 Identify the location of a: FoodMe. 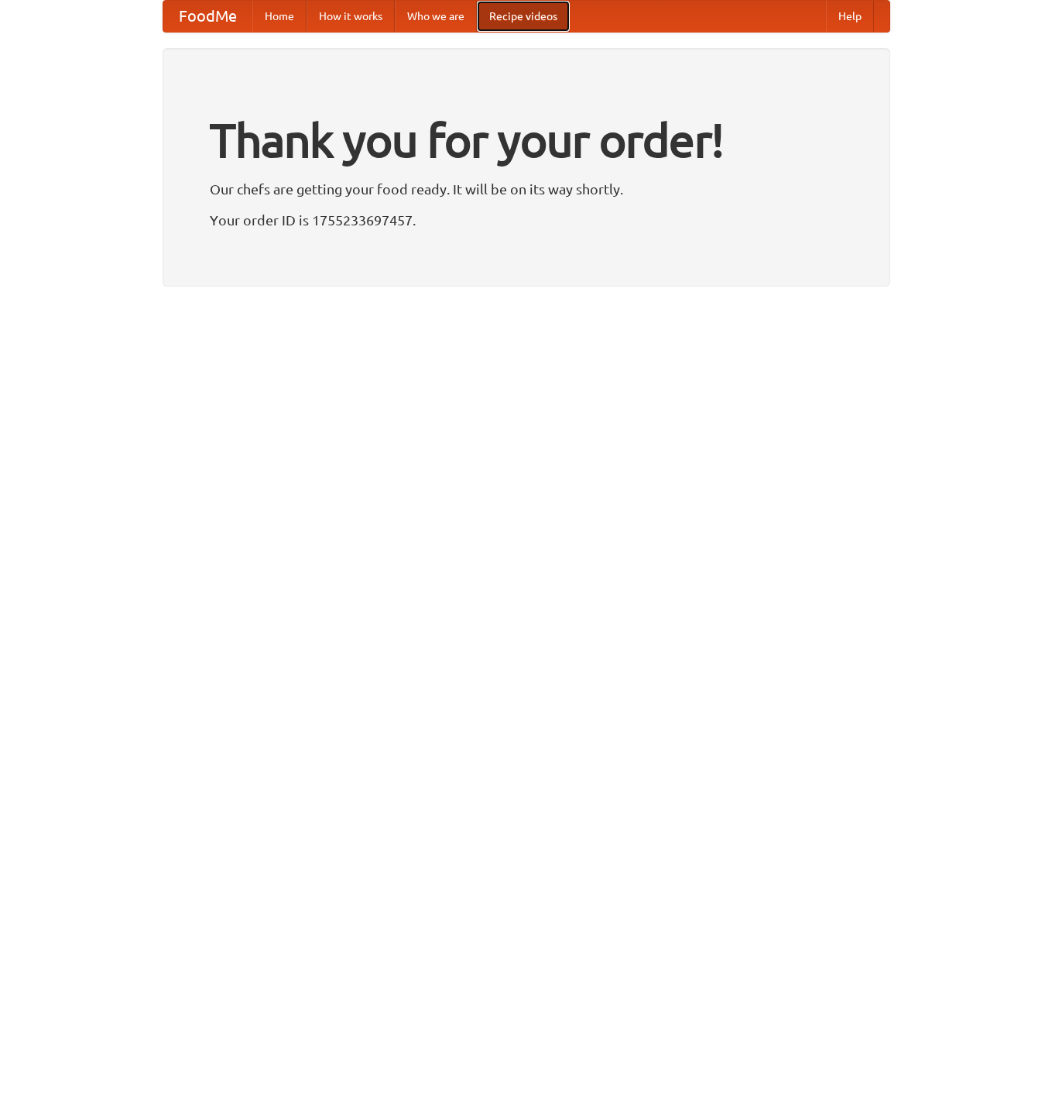
(208, 16).